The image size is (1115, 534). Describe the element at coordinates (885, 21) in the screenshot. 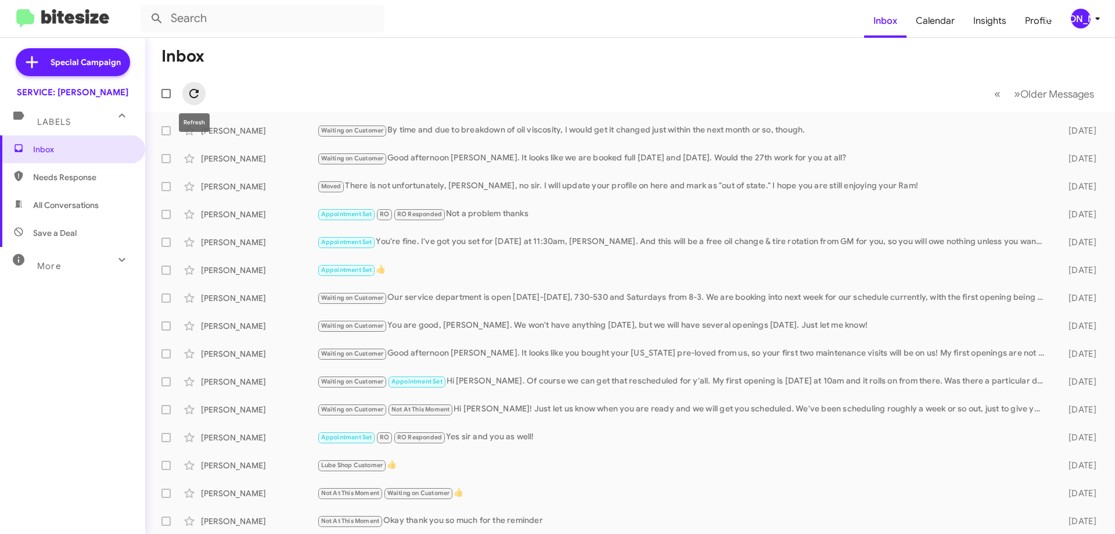

I see `a: Inbox` at that location.